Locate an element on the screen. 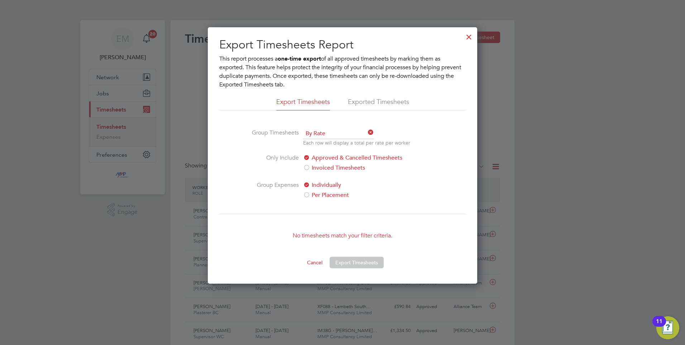 The height and width of the screenshot is (345, 685). b: one-time export is located at coordinates (299, 58).